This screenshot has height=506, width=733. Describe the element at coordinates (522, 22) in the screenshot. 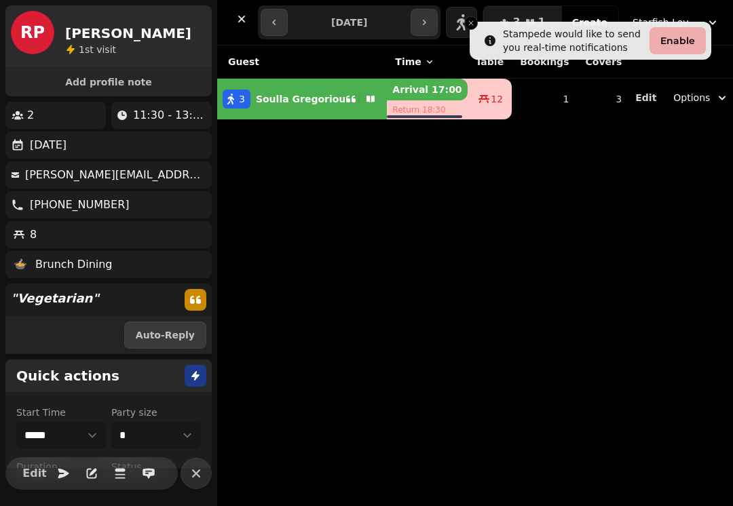

I see `button: 31` at that location.